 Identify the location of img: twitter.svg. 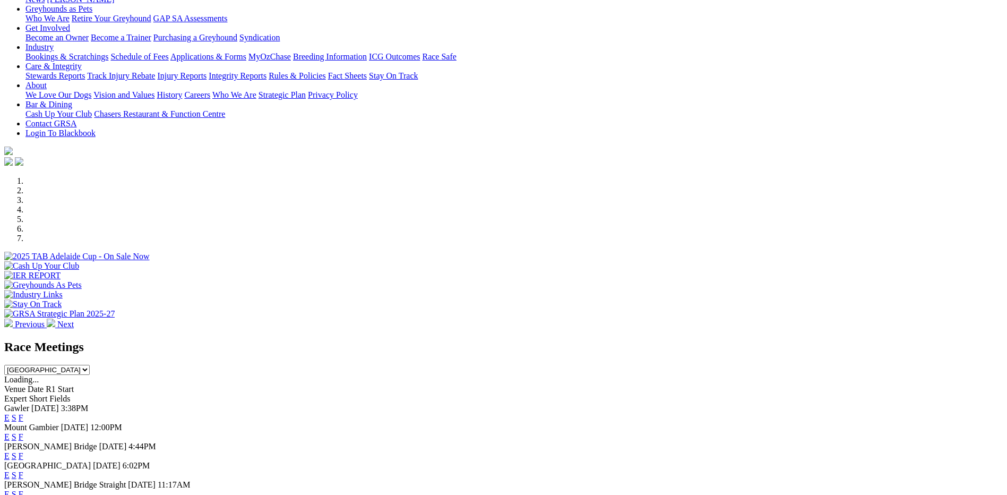
(19, 161).